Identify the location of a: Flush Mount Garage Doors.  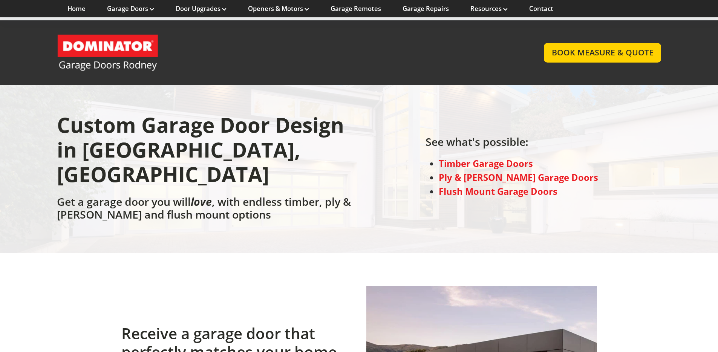
(498, 192).